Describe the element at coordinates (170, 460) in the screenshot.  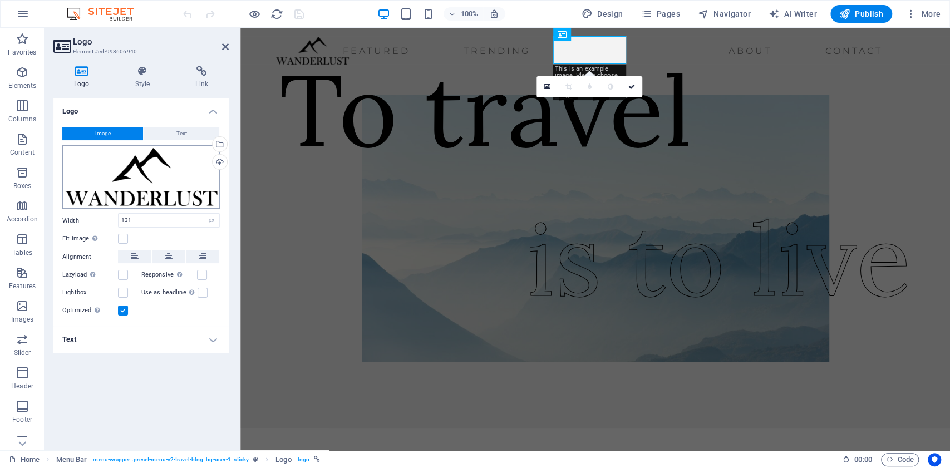
I see `span: . menu-wrapper .preset-menu-v2-travel-blog .bg-user-1 .sticky` at that location.